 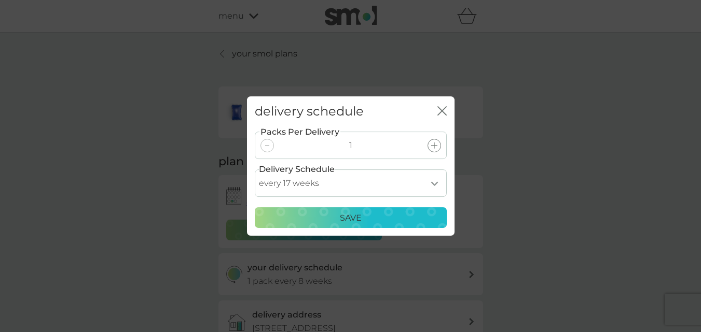 What do you see at coordinates (297, 170) in the screenshot?
I see `label: Delivery Schedule` at bounding box center [297, 170].